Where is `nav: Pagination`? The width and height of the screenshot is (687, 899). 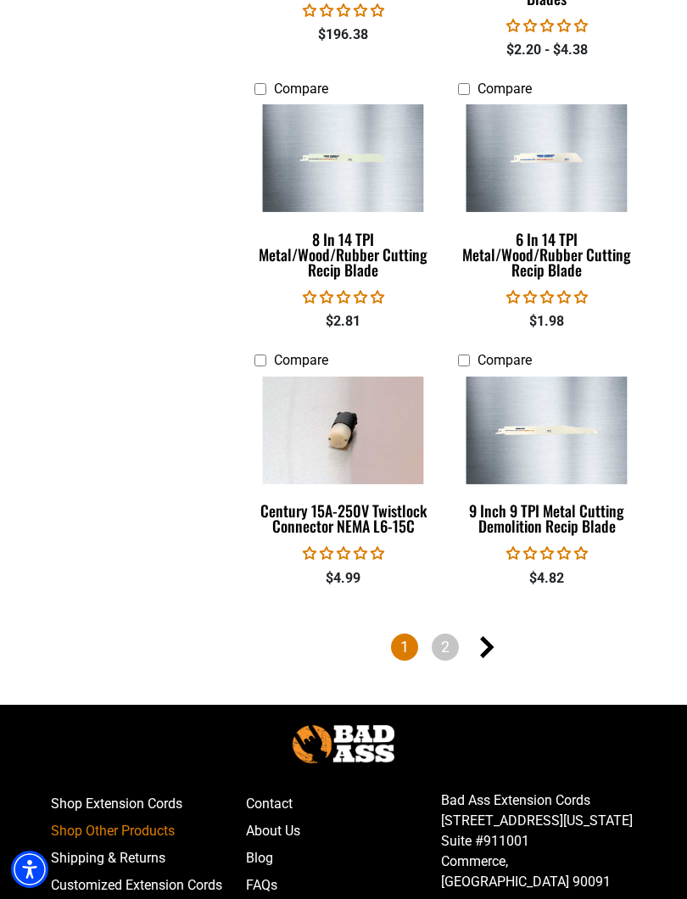 nav: Pagination is located at coordinates (445, 649).